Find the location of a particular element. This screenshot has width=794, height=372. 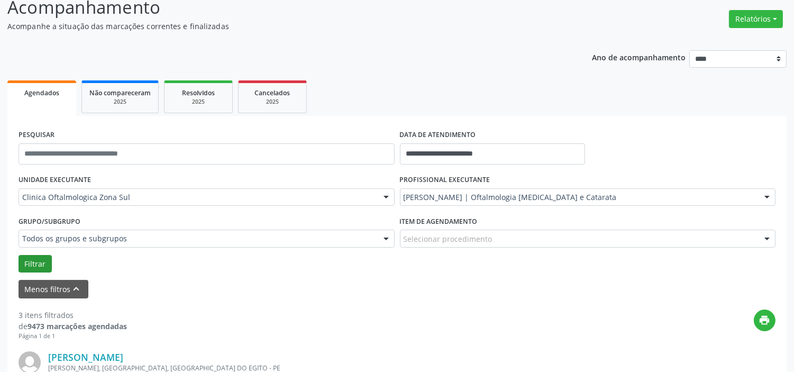

p: Acompanhe a situação das marcações correntes e finalizadas is located at coordinates (280, 26).